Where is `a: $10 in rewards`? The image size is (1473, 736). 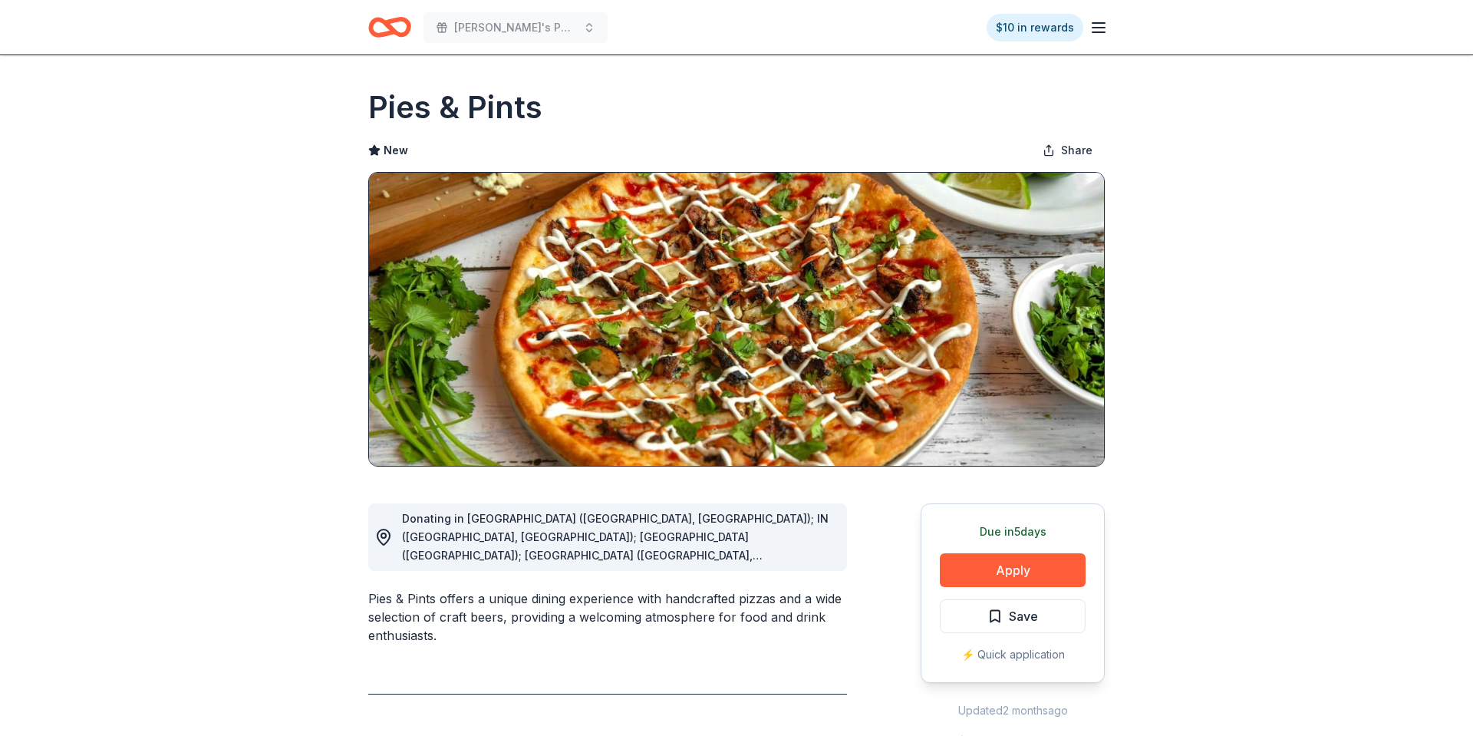
a: $10 in rewards is located at coordinates (1035, 28).